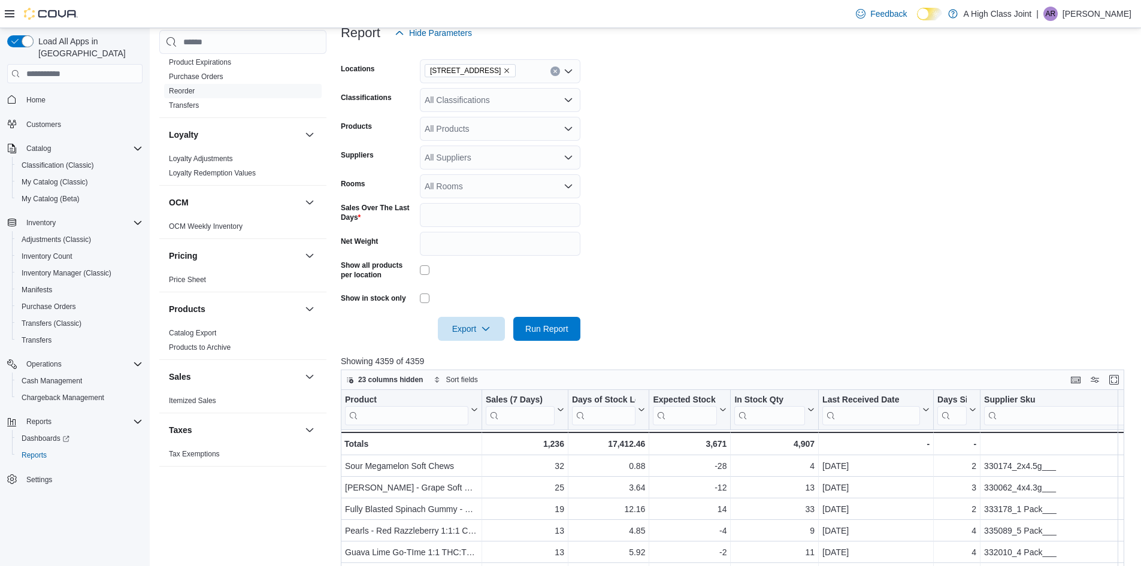  Describe the element at coordinates (194, 454) in the screenshot. I see `span: Tax Exemptions` at that location.